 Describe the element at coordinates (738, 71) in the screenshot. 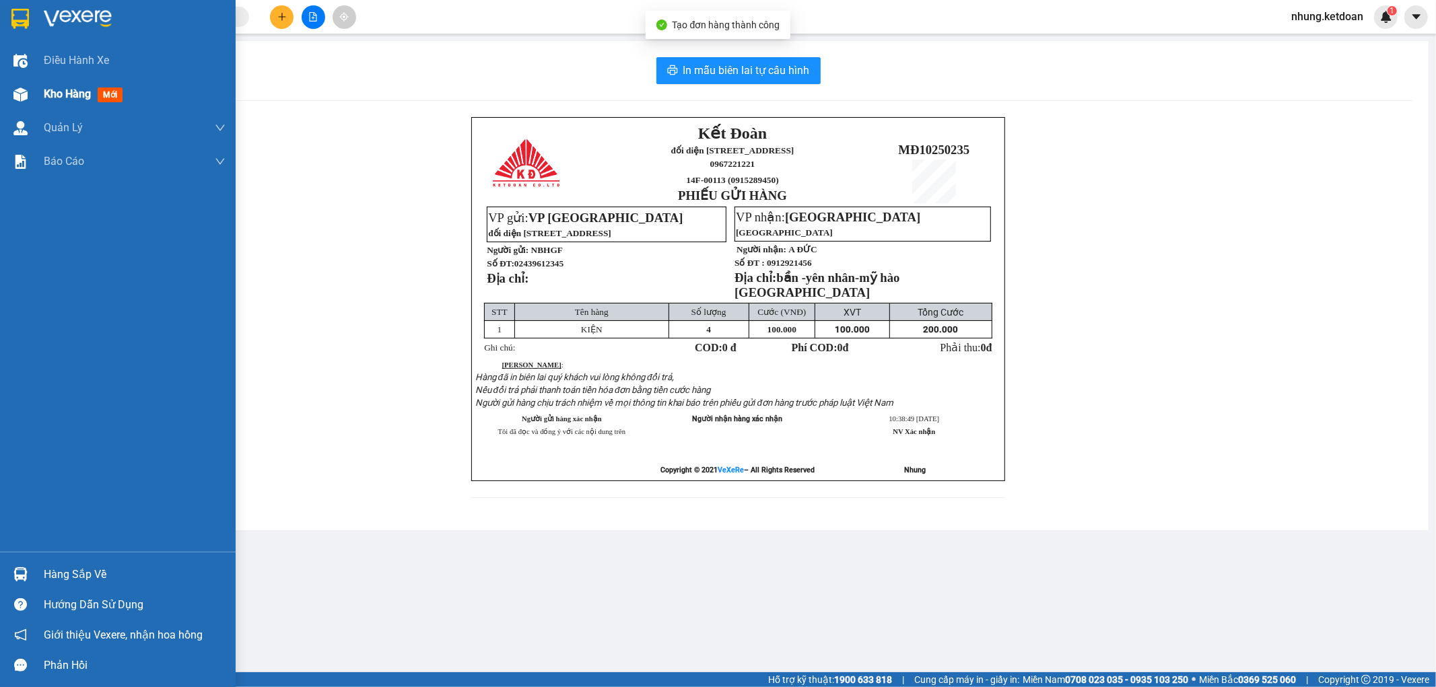

I see `button: printerIn mẫu biên lai tự cấu hình` at that location.